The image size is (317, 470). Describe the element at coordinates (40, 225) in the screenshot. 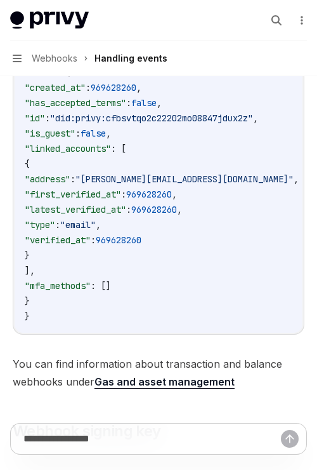

I see `span: "type"` at that location.